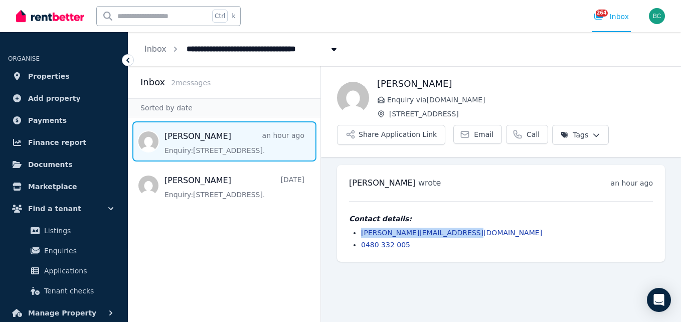 This screenshot has width=681, height=322. Describe the element at coordinates (501, 219) in the screenshot. I see `h4: Contact details:` at that location.